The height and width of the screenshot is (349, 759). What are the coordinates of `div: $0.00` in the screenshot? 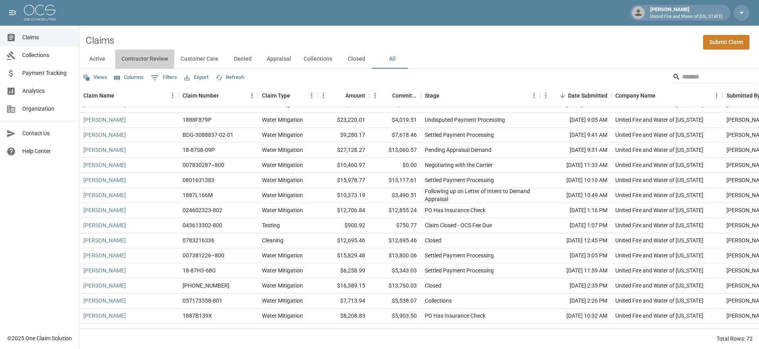 It's located at (395, 165).